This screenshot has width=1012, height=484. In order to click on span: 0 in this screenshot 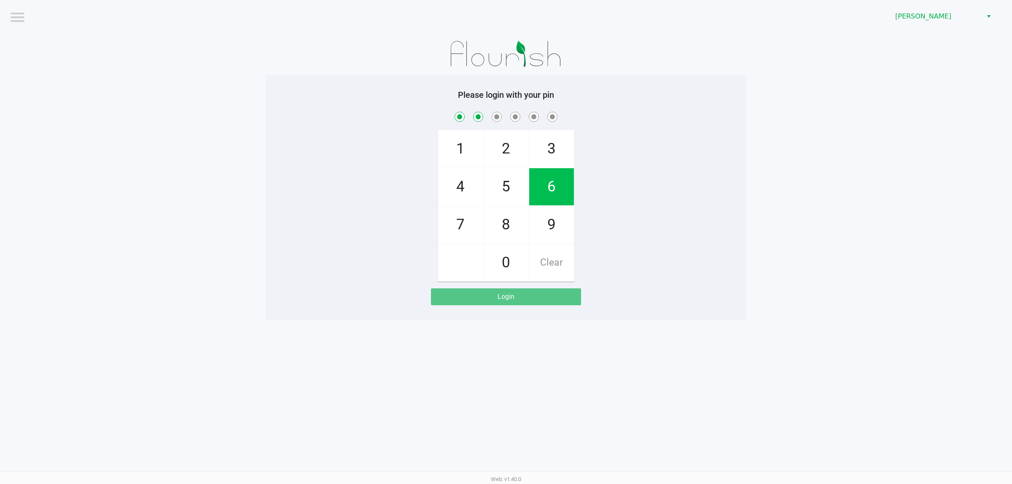, I will do `click(506, 263)`.